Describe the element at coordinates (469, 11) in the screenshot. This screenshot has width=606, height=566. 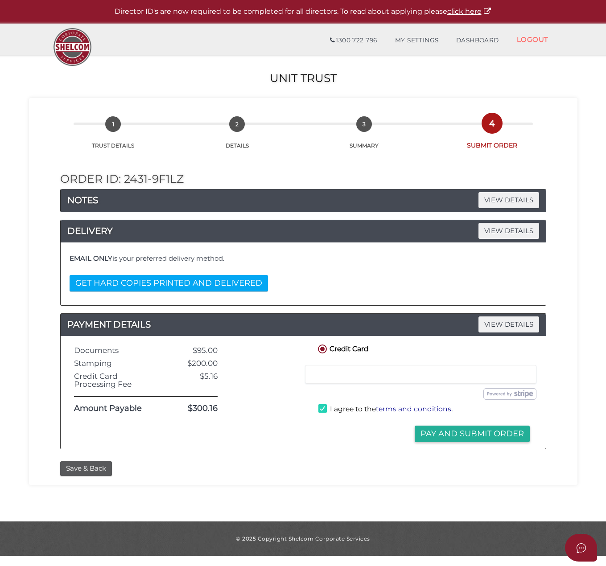
I see `a: click here` at that location.